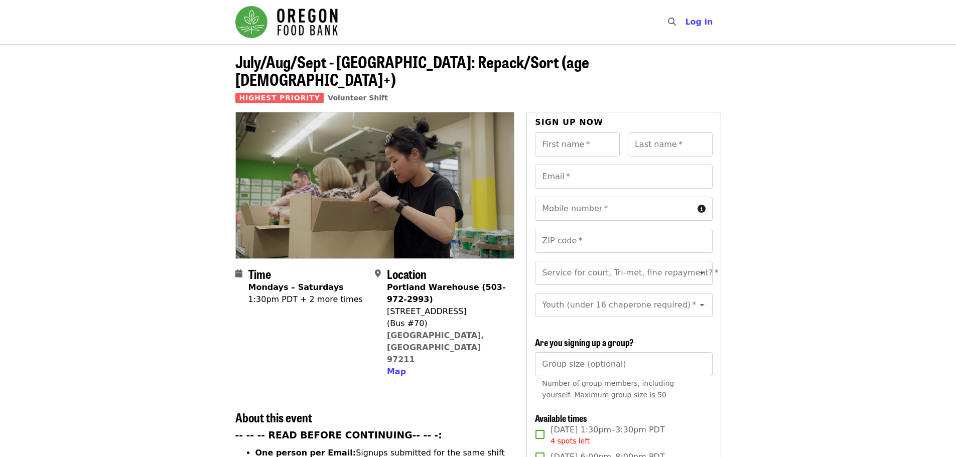 This screenshot has height=457, width=956. I want to click on span: Are you signing up a group?, so click(584, 342).